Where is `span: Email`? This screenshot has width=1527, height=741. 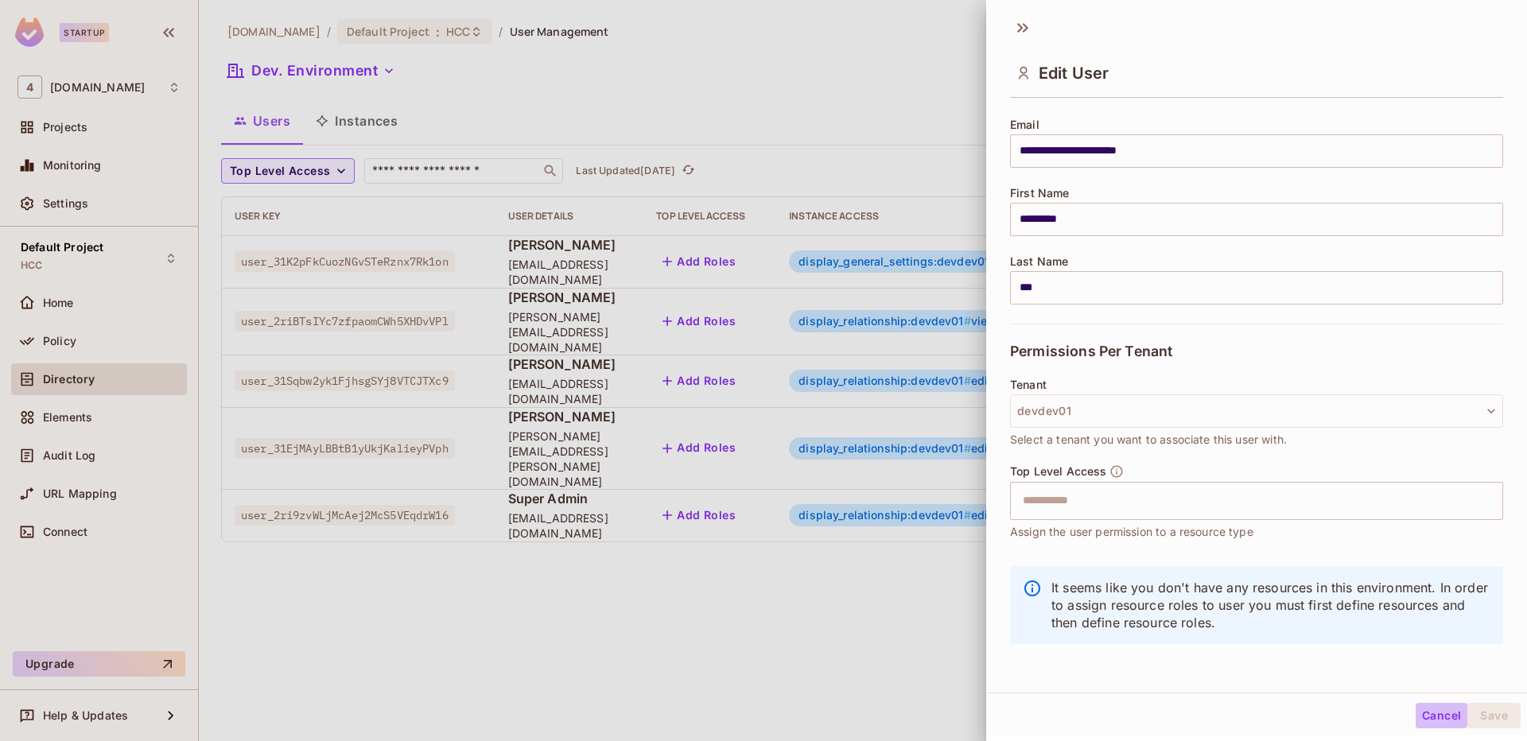 span: Email is located at coordinates (1024, 125).